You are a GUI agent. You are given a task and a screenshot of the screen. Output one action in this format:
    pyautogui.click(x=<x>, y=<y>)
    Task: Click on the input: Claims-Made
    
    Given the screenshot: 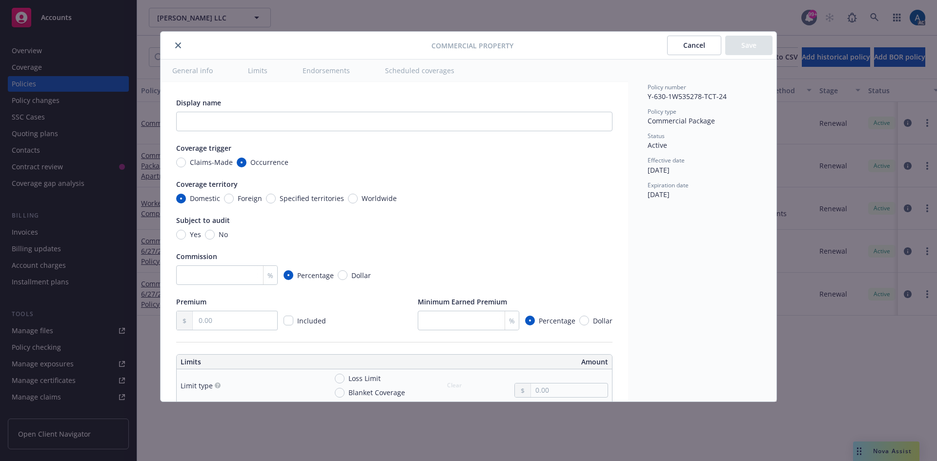 What is the action you would take?
    pyautogui.click(x=181, y=162)
    